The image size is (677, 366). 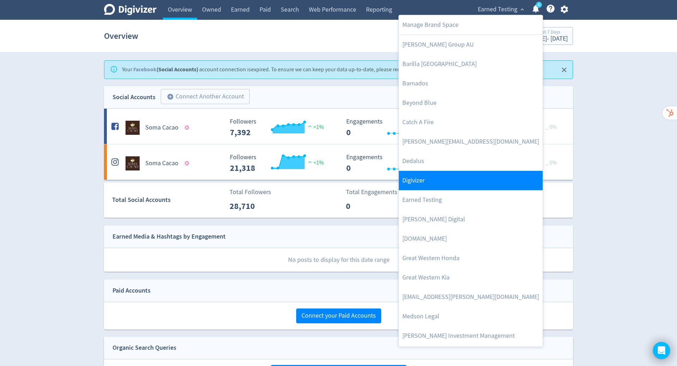 I want to click on a: Great Western Kia, so click(x=471, y=277).